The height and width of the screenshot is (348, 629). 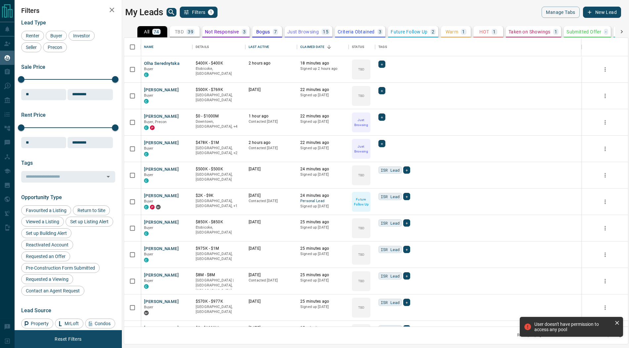 What do you see at coordinates (361, 122) in the screenshot?
I see `p: Just Browsing` at bounding box center [361, 122].